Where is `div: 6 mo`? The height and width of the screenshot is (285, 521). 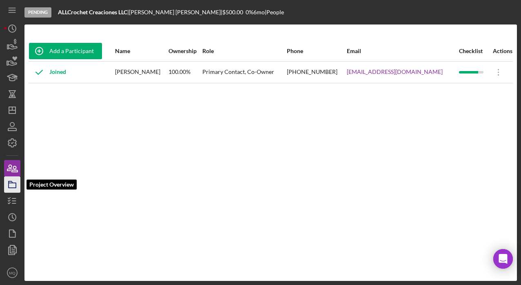 div: 6 mo is located at coordinates (259, 12).